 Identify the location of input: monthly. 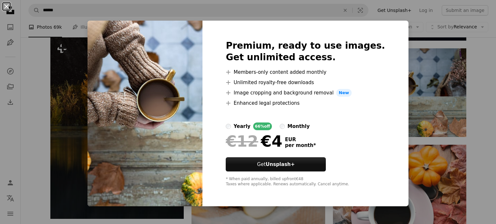
(282, 127).